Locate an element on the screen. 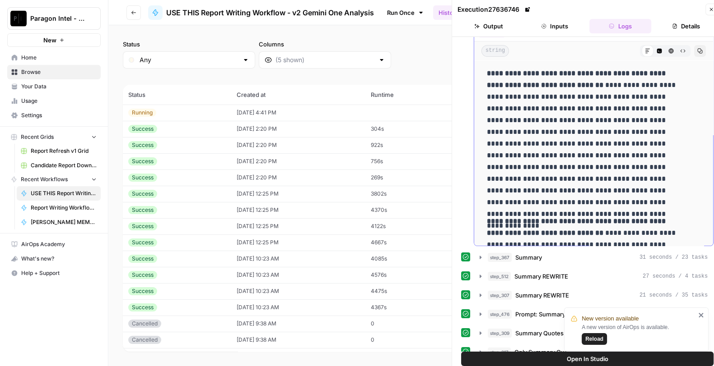  span: New is located at coordinates (50, 40).